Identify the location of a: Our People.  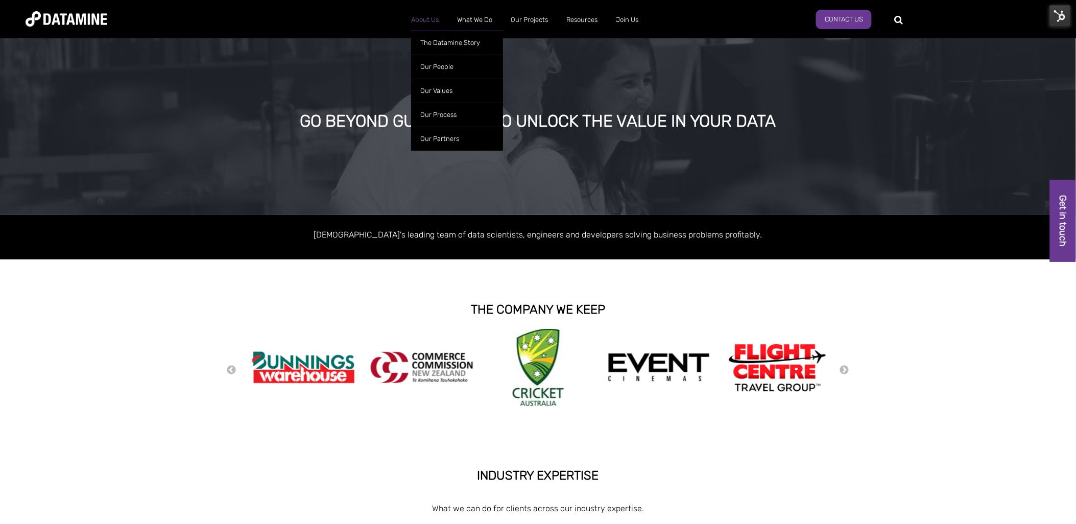
(457, 66).